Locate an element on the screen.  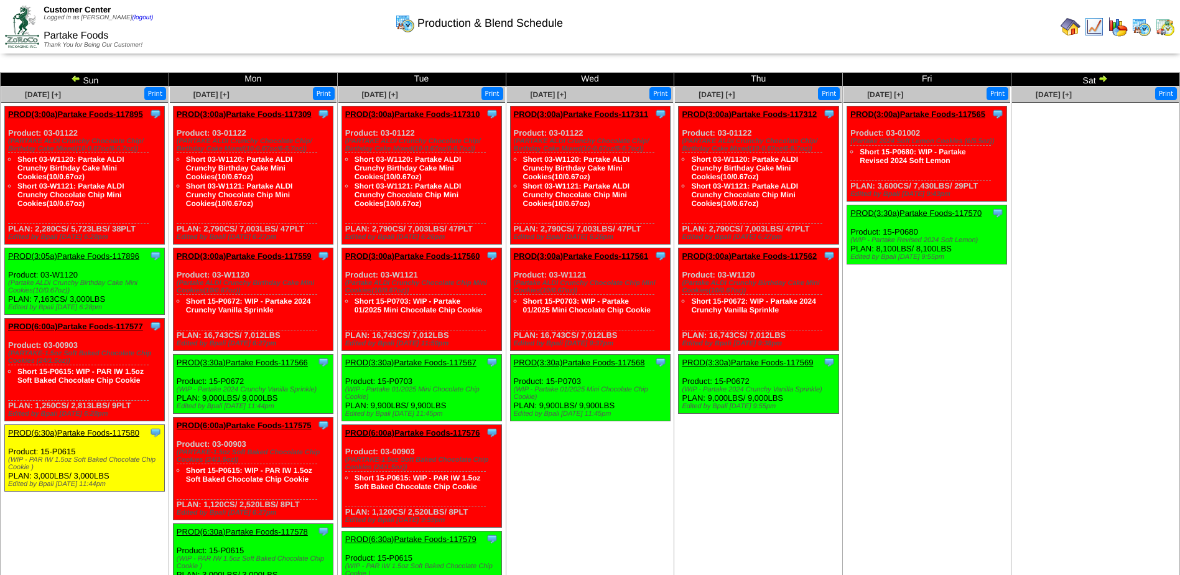
div: Product: 03-W1120 PLAN: 16,743CS / 7,012LBS is located at coordinates (758, 299).